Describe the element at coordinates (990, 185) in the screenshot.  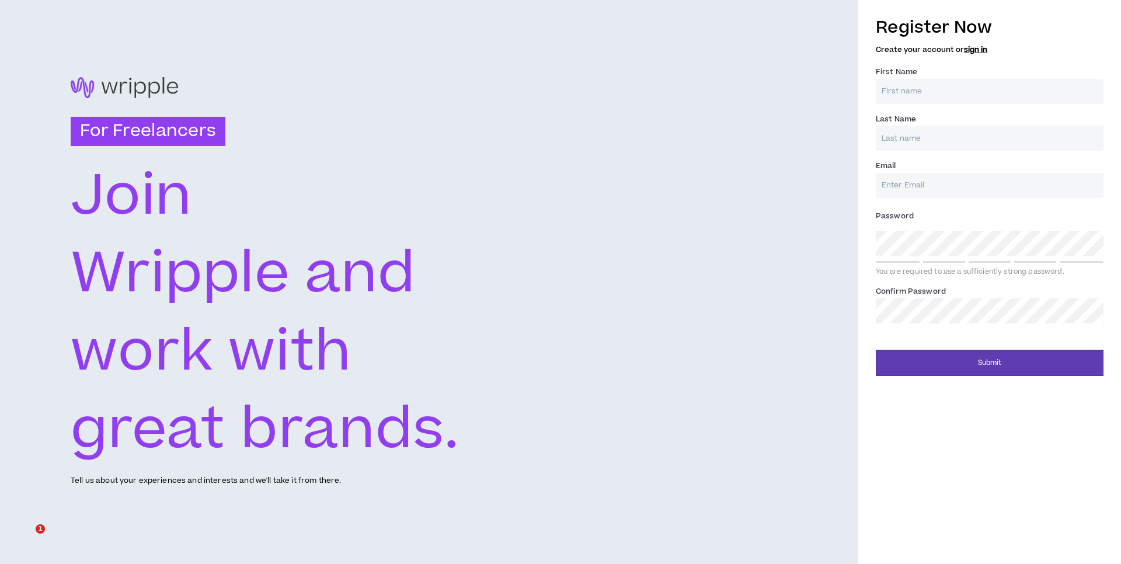
I see `input: Enter Email` at that location.